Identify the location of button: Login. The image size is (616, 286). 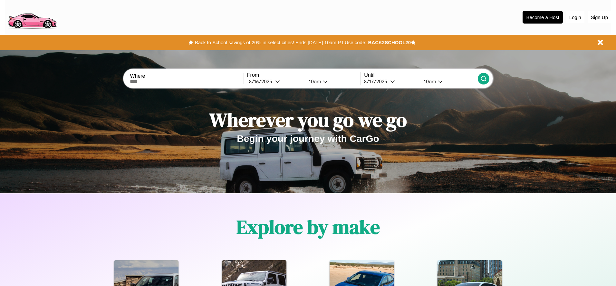
(576, 17).